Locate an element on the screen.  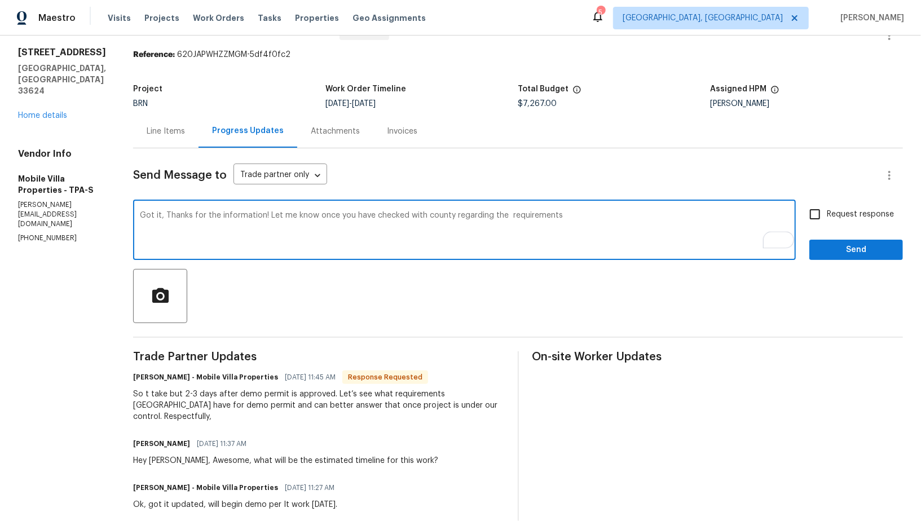
span: Properties is located at coordinates (317, 18).